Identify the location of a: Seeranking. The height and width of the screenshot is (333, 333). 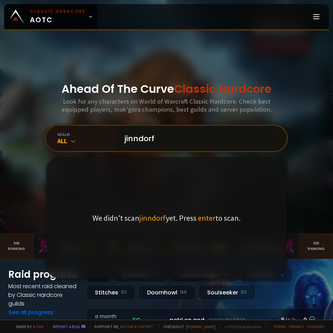
(316, 246).